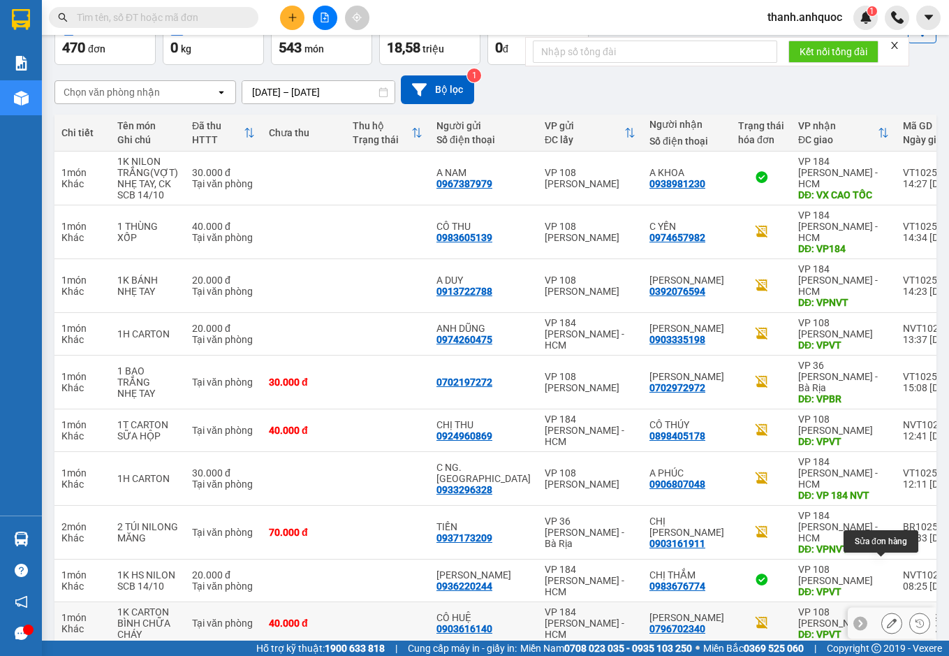 The width and height of the screenshot is (949, 656). What do you see at coordinates (687, 527) in the screenshot?
I see `div: CHỊ TRANG` at bounding box center [687, 527].